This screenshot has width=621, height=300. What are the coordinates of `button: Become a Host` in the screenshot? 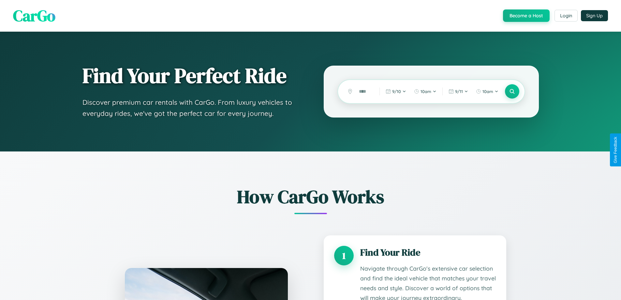 It's located at (526, 16).